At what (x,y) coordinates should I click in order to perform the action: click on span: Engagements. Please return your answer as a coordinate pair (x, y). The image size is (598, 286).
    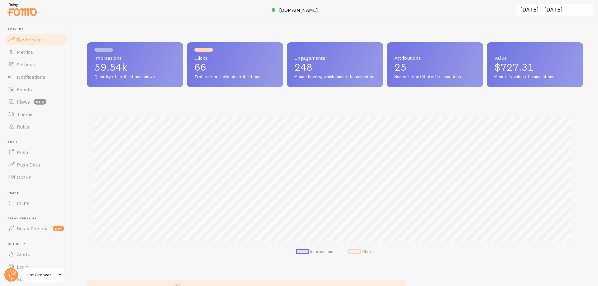
    Looking at the image, I should click on (335, 58).